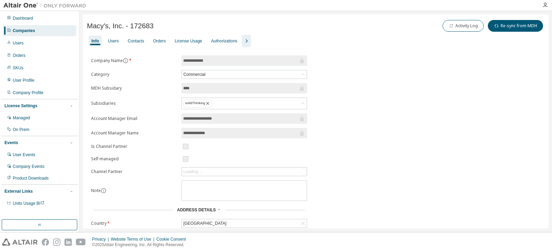 The width and height of the screenshot is (552, 252). I want to click on span: Macy's, Inc. - 172683, so click(120, 26).